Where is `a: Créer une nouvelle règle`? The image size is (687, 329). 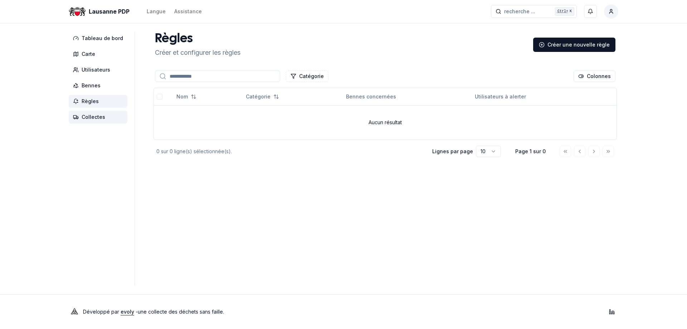
a: Créer une nouvelle règle is located at coordinates (574, 45).